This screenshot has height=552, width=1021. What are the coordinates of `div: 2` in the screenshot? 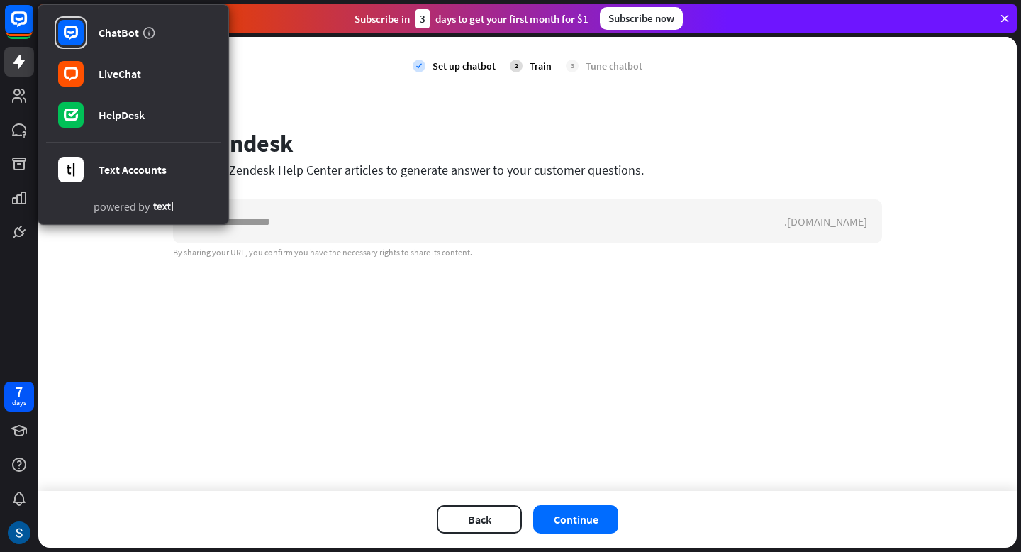 It's located at (516, 66).